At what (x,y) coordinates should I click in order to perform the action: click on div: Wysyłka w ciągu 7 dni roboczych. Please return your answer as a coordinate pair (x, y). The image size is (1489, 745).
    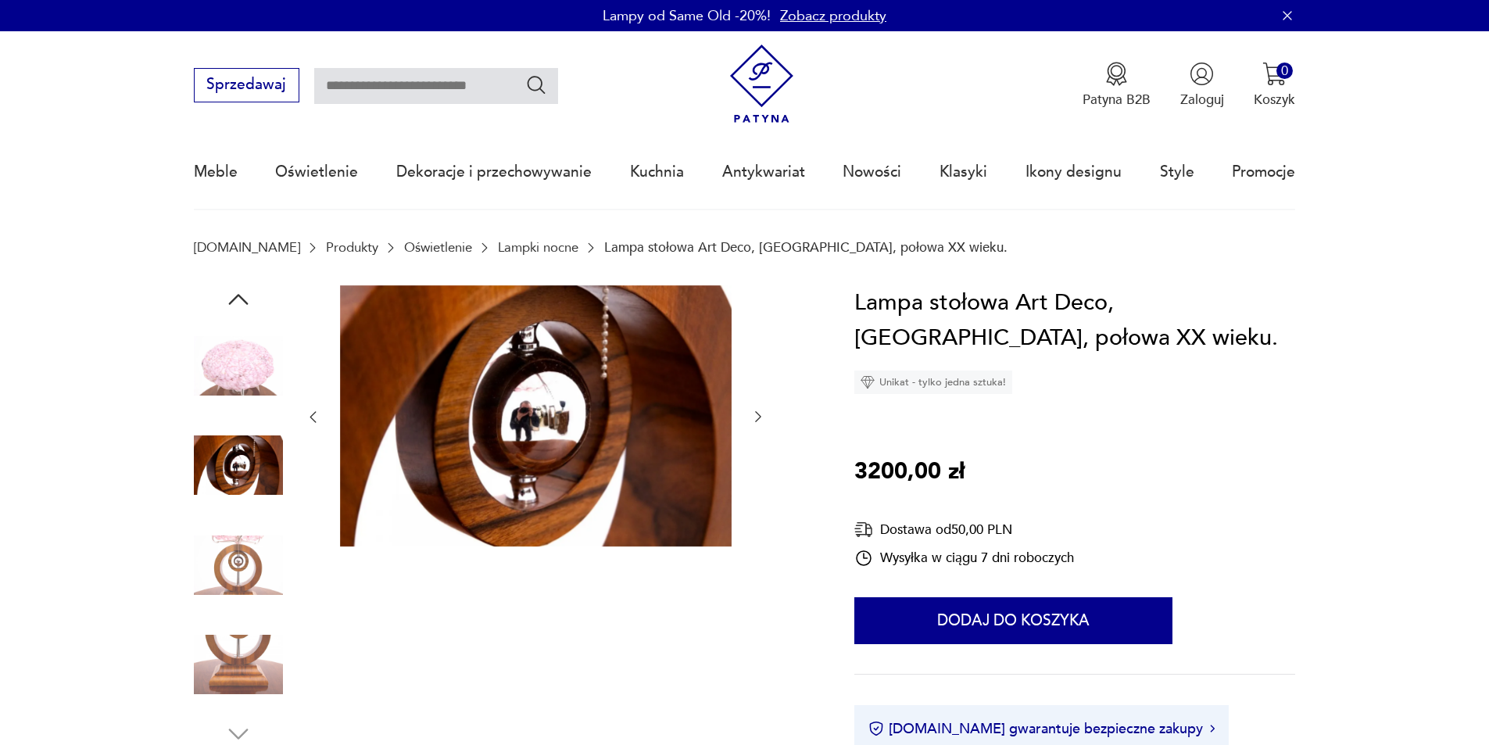
    Looking at the image, I should click on (964, 558).